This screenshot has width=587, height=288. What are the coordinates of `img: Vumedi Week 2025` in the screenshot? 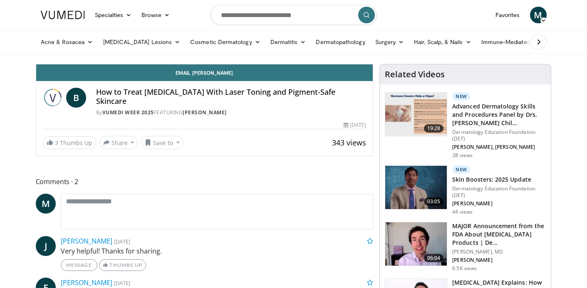 It's located at (53, 98).